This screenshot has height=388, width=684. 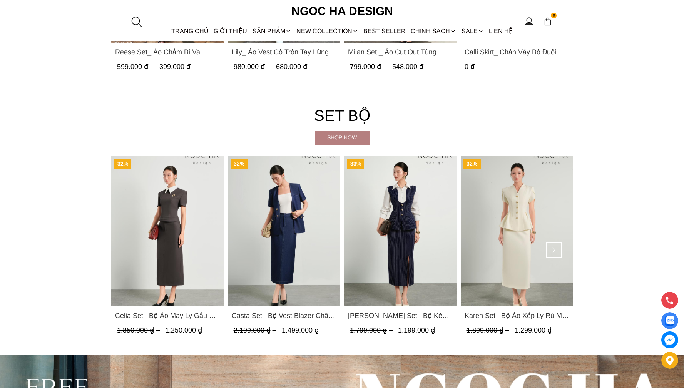 What do you see at coordinates (342, 137) in the screenshot?
I see `div: Shop now` at bounding box center [342, 137].